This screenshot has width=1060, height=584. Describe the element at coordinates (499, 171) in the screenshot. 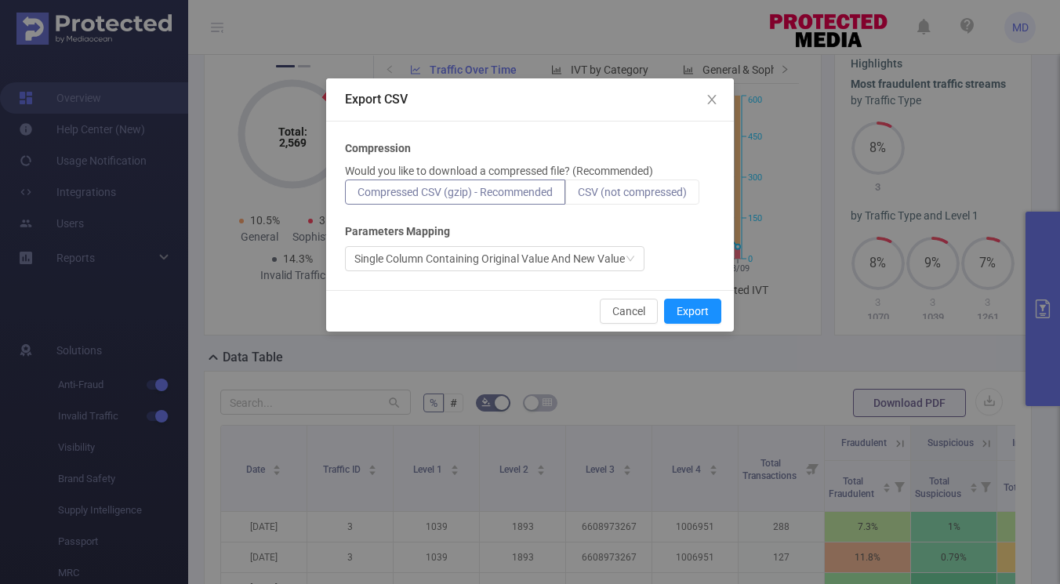

I see `p: Would you like to download a compressed file? (Recommended)` at that location.